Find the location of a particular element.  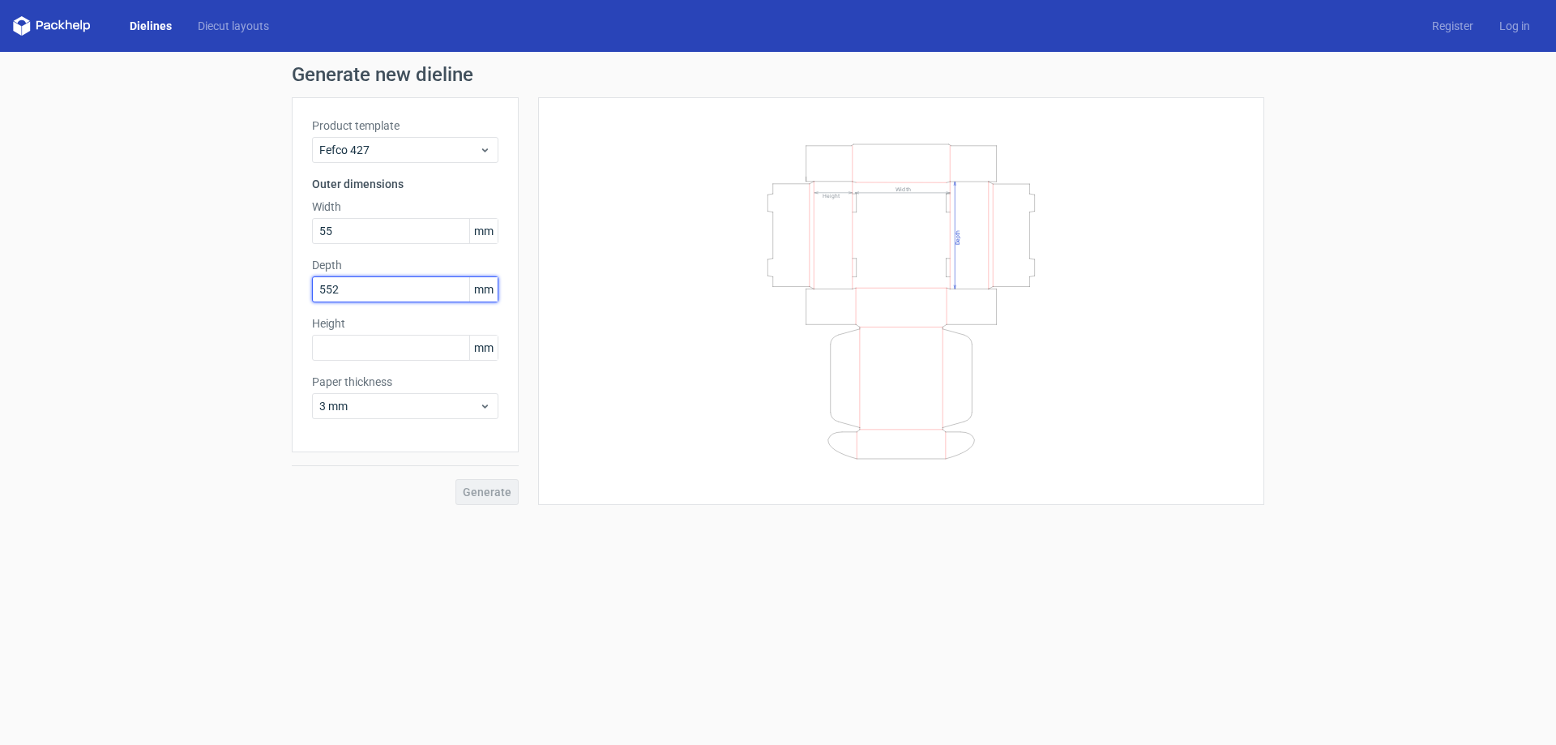

text: Width is located at coordinates (903, 188).